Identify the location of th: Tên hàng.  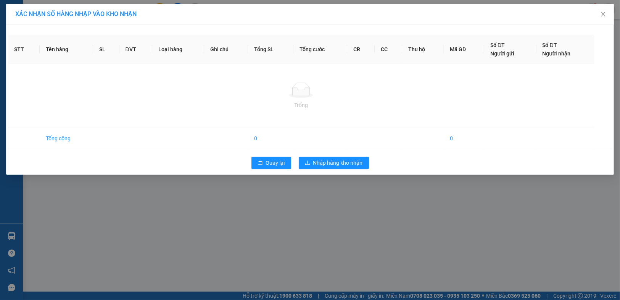
(66, 49).